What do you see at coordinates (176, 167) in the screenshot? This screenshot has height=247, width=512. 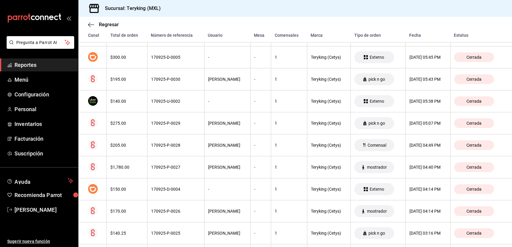 I see `div: 170925-P-0027` at bounding box center [176, 167].